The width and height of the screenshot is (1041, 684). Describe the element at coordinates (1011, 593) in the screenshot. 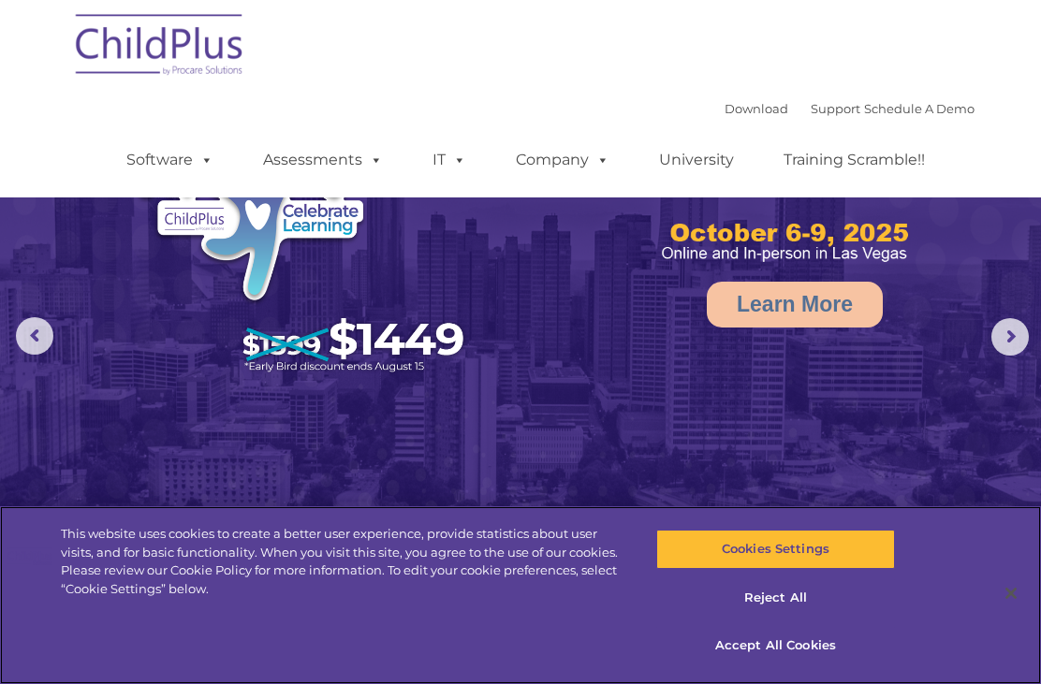

I see `button: Close` at that location.